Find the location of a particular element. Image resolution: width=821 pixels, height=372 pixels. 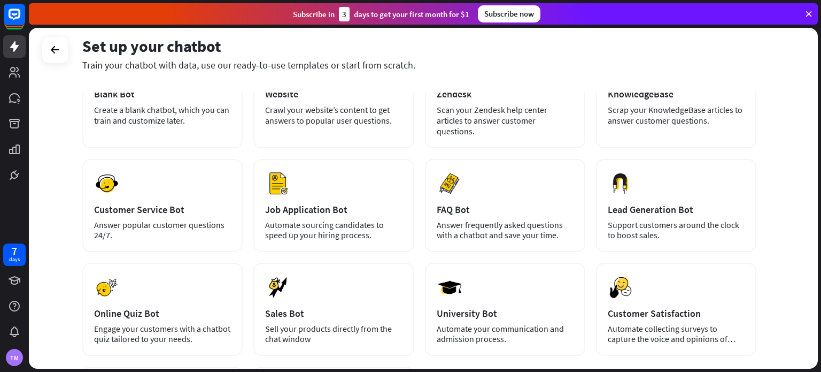

div: Subscribe in days to get your first month for $1 is located at coordinates (381, 14).